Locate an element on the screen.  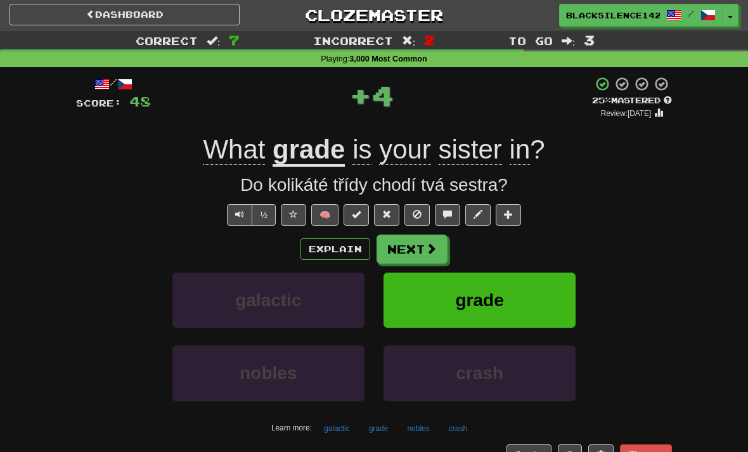
div: Text-to-speech controls is located at coordinates (250, 215).